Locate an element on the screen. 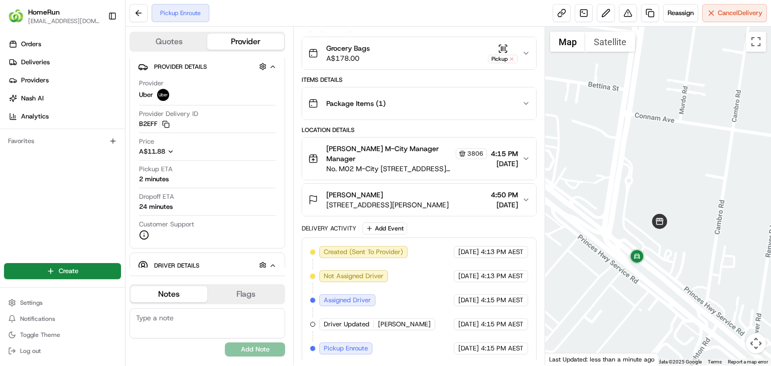  button: Quotes is located at coordinates (169, 42).